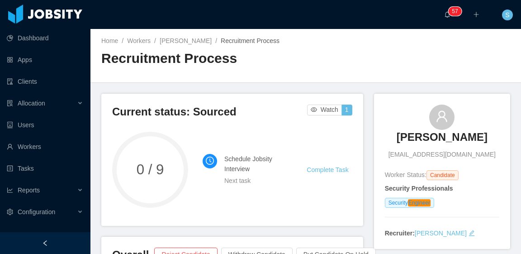 This screenshot has height=254, width=521. I want to click on span: Worker Status:, so click(405, 174).